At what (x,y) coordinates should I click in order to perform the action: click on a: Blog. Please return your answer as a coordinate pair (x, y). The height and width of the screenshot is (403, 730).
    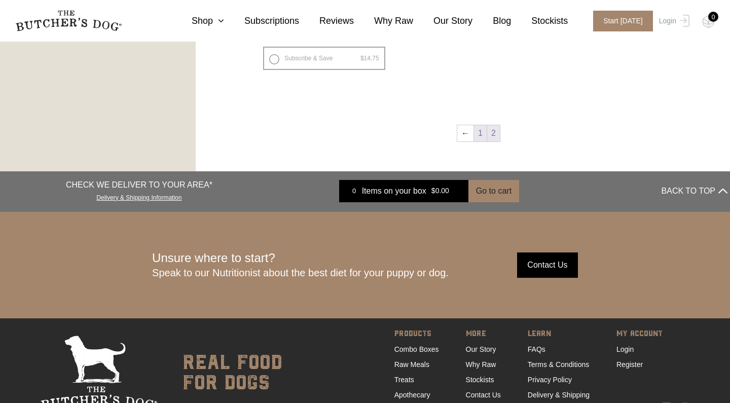
    Looking at the image, I should click on (492, 21).